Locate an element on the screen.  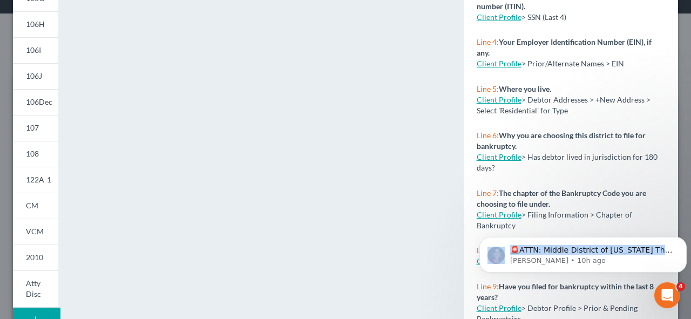
span: 106H is located at coordinates (35, 24).